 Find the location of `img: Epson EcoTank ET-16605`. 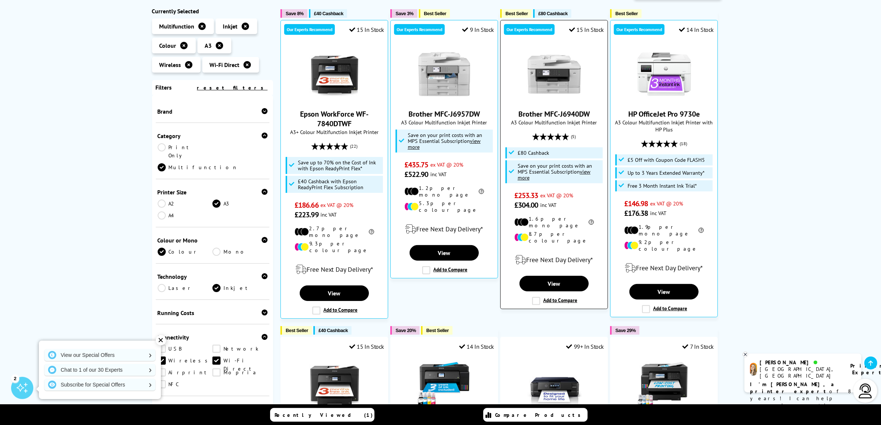

img: Epson EcoTank ET-16605 is located at coordinates (664, 383).